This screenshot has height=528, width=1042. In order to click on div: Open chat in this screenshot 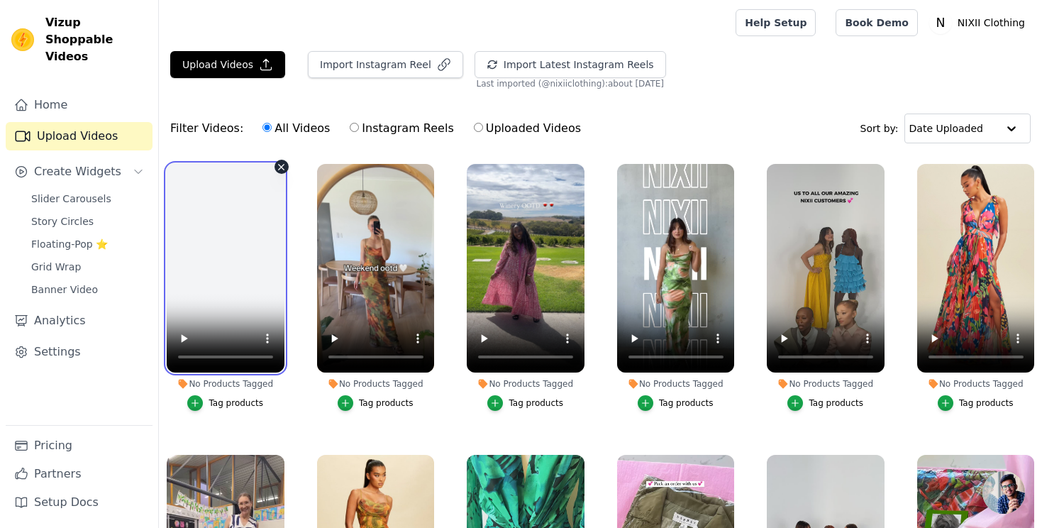, I will do `click(1004, 492)`.